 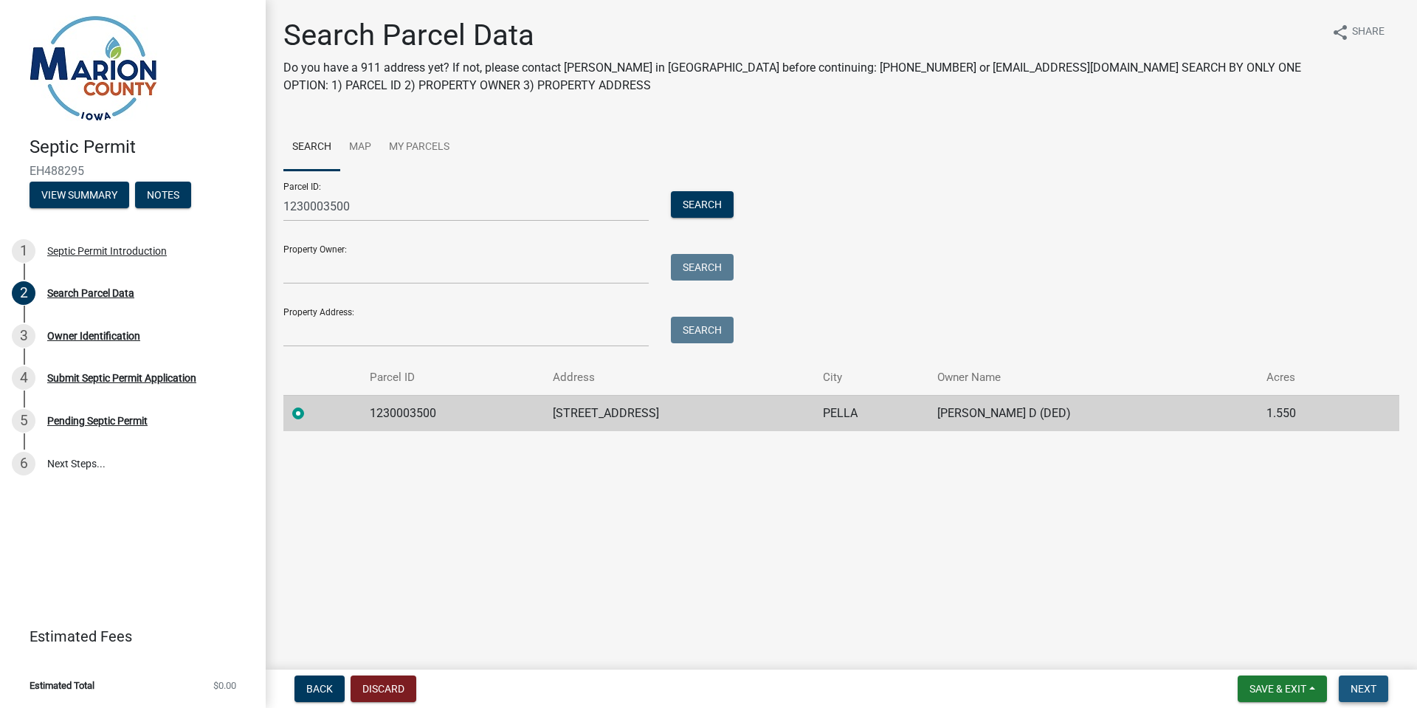 What do you see at coordinates (452, 412) in the screenshot?
I see `td: 1230003500` at bounding box center [452, 412].